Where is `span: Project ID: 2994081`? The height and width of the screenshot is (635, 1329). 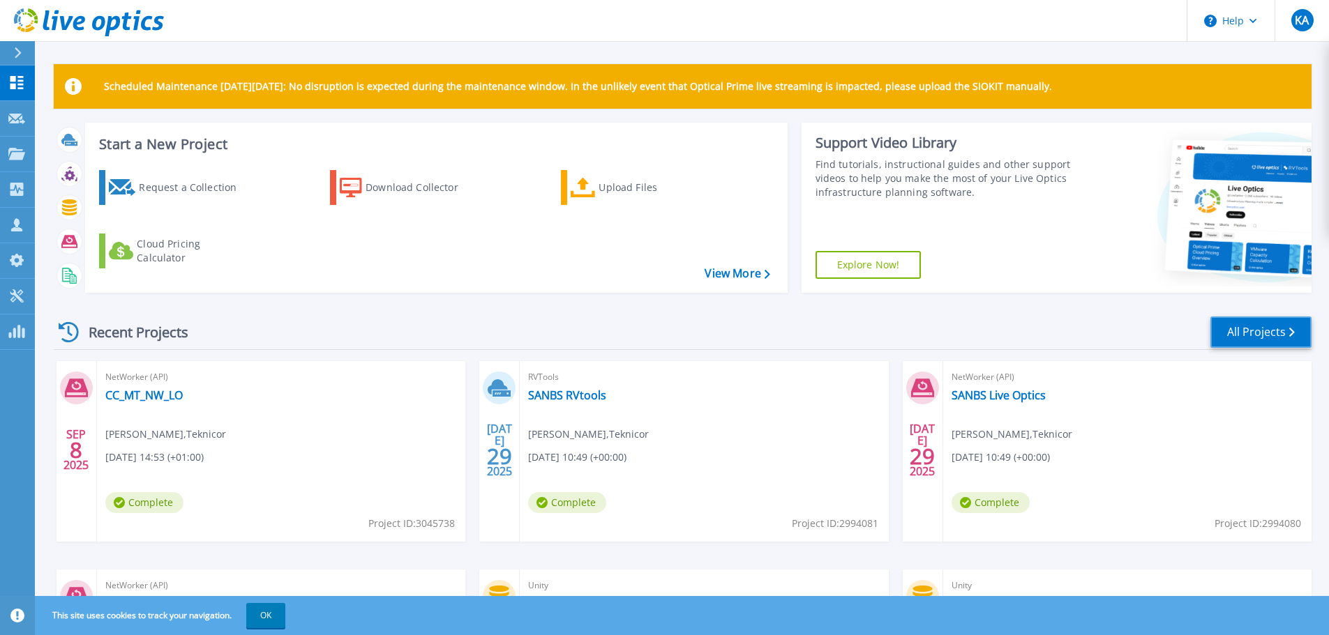
span: Project ID: 2994081 is located at coordinates (835, 524).